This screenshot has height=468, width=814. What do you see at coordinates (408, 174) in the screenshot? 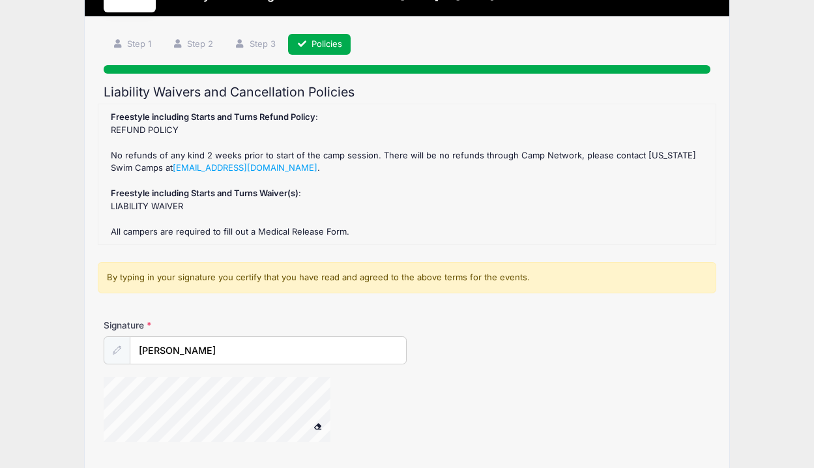
I see `div: : REFUND POLICY No refunds of any kind 2 weeks prior to start of the camp session. There will be ...` at bounding box center [408, 174].